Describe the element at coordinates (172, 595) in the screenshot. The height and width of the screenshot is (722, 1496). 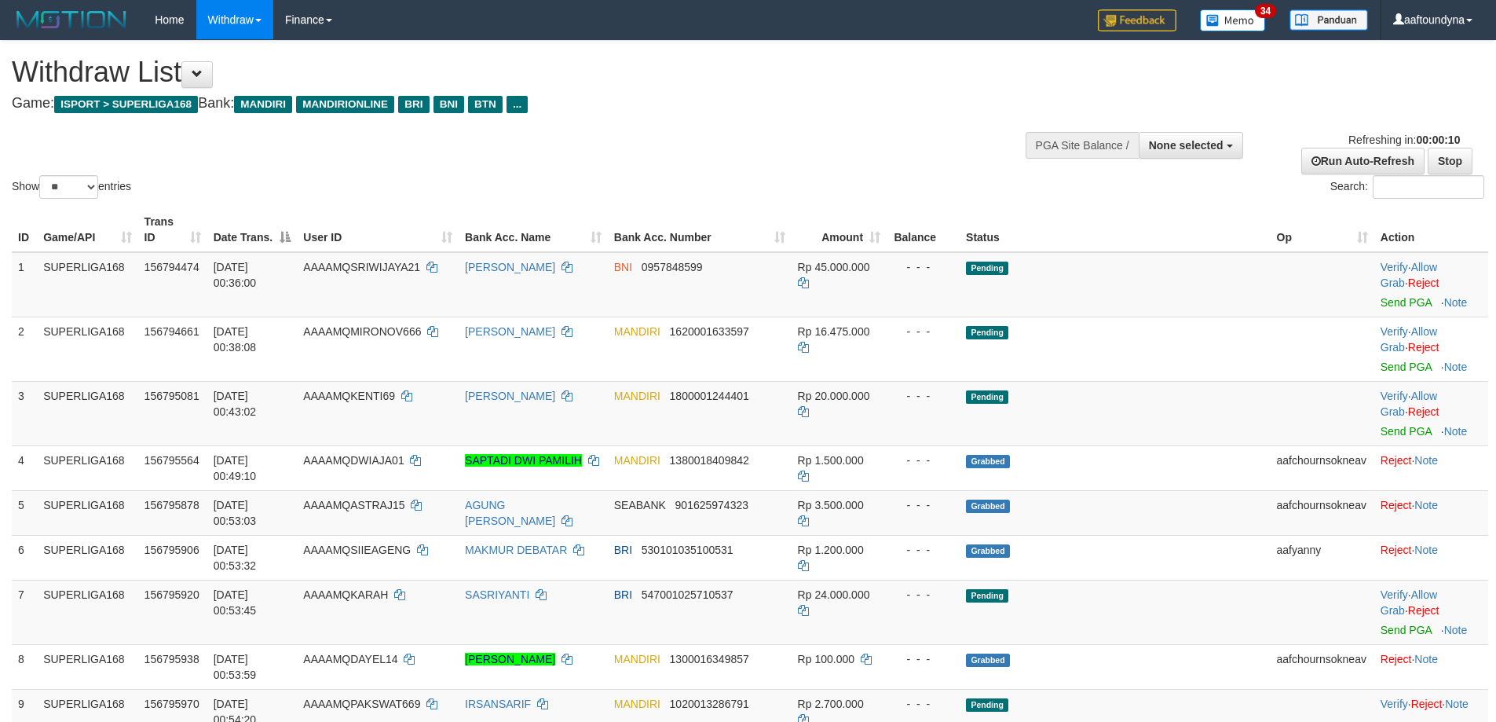
I see `span: 156795920` at that location.